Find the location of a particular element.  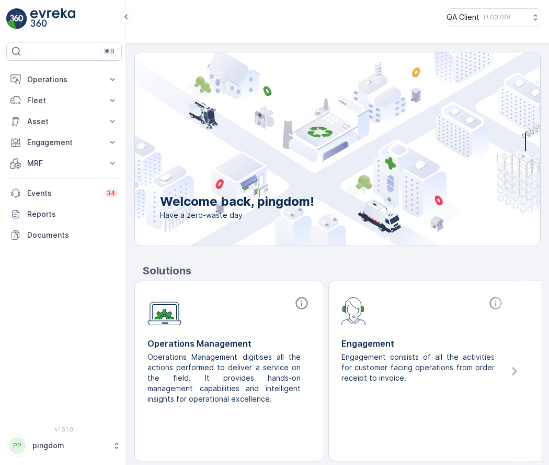

div: PP is located at coordinates (17, 445).